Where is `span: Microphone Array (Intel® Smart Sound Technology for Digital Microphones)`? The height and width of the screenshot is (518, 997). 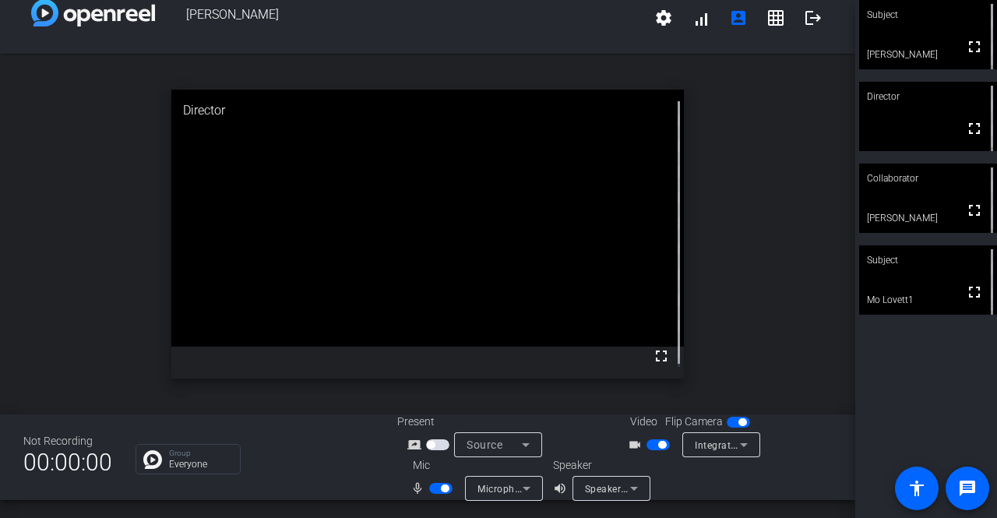
span: Microphone Array (Intel® Smart Sound Technology for Digital Microphones) is located at coordinates (650, 488).